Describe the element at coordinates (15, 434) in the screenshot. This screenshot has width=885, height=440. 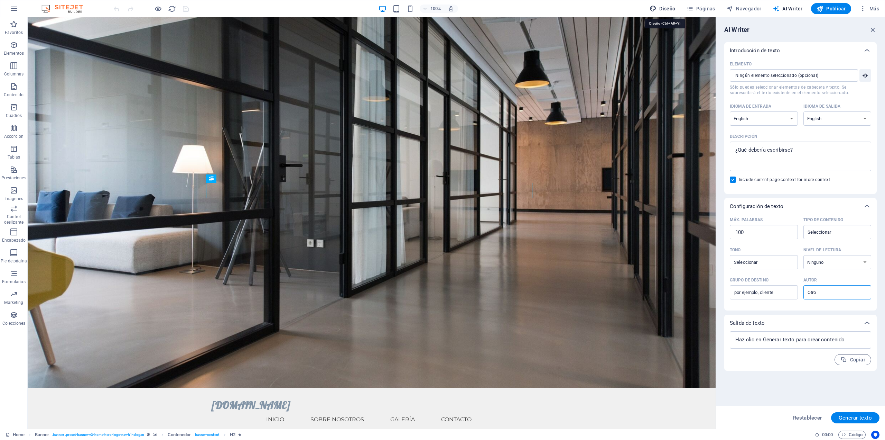
I see `a: Haz clic para cancelar la selección y doble clic para abrir páginas` at that location.